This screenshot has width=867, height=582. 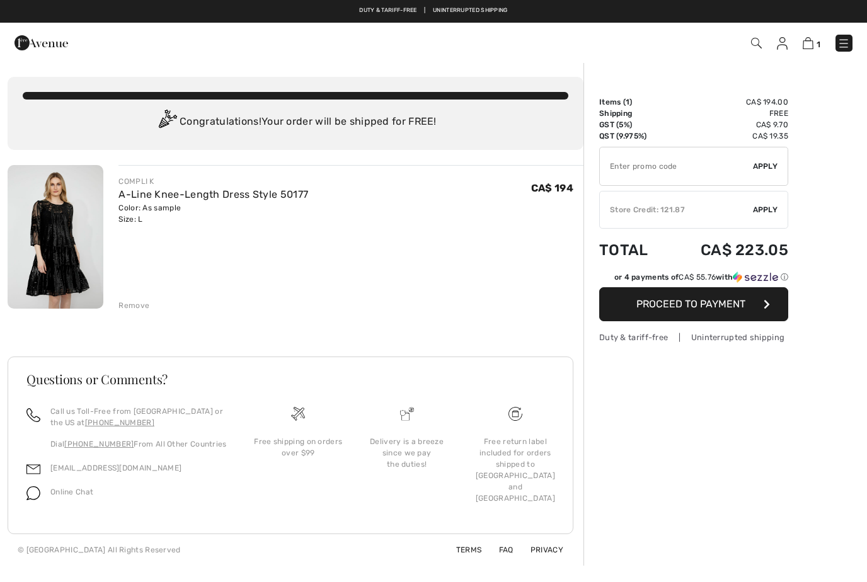 What do you see at coordinates (755, 277) in the screenshot?
I see `img: Sezzle` at bounding box center [755, 277].